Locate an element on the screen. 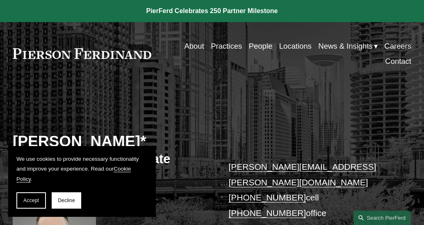 Image resolution: width=424 pixels, height=225 pixels. a: Search this site is located at coordinates (382, 218).